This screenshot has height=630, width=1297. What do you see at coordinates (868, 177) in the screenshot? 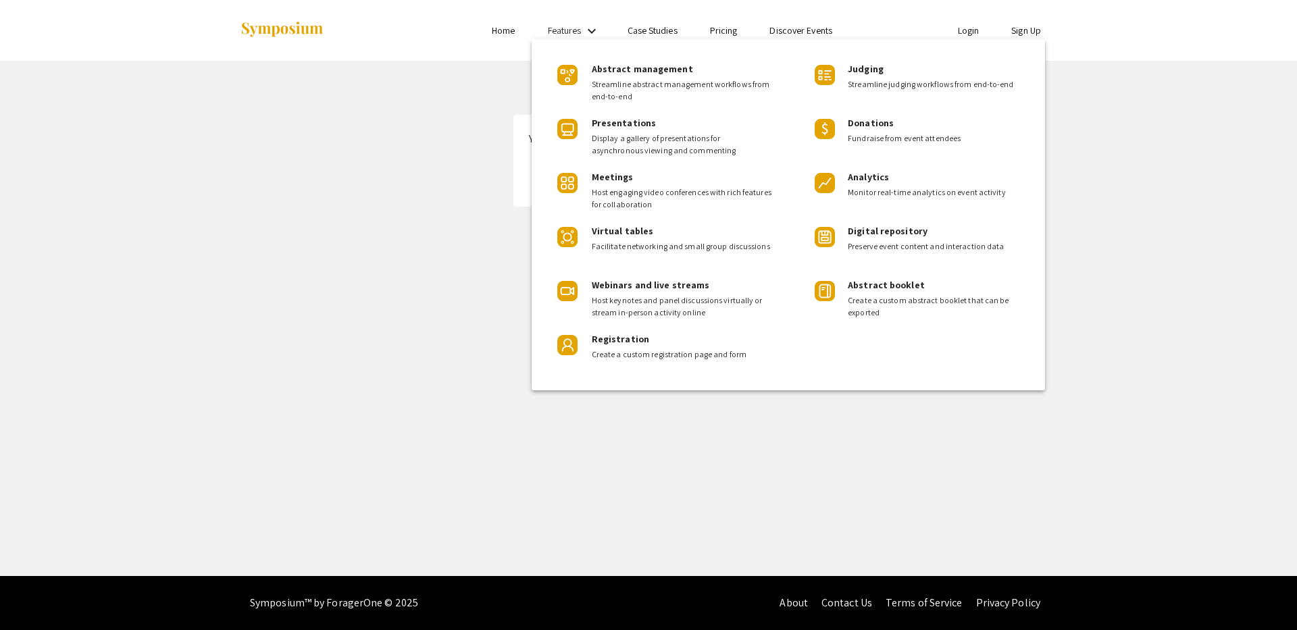
I see `span: Analytics` at bounding box center [868, 177].